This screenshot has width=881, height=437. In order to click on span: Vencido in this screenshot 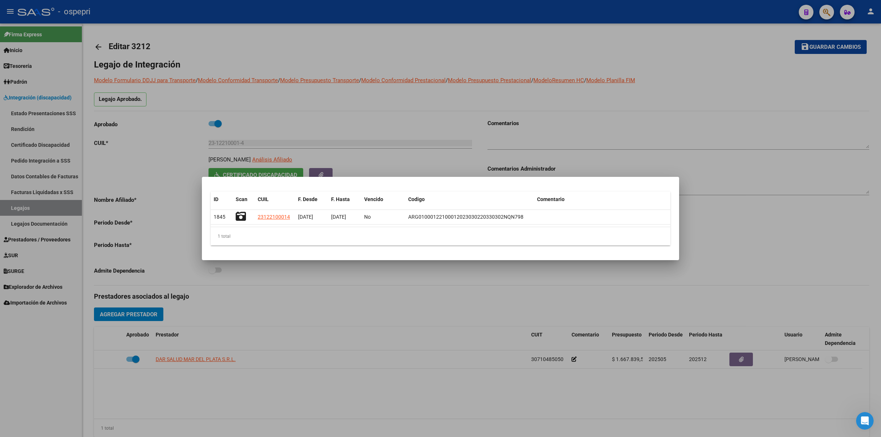, I will do `click(374, 199)`.